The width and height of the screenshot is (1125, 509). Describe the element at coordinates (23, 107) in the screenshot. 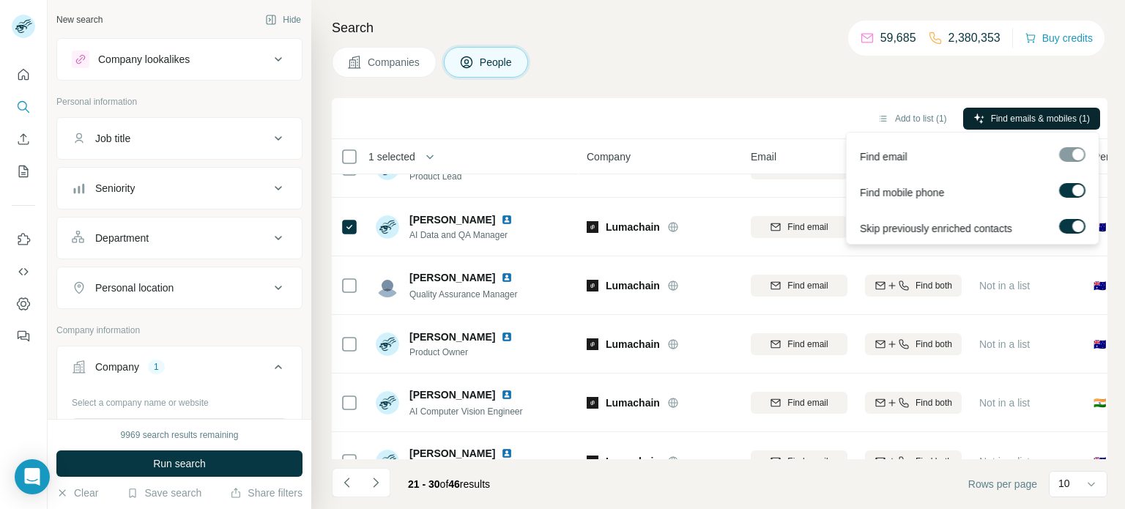

I see `button: Search` at that location.